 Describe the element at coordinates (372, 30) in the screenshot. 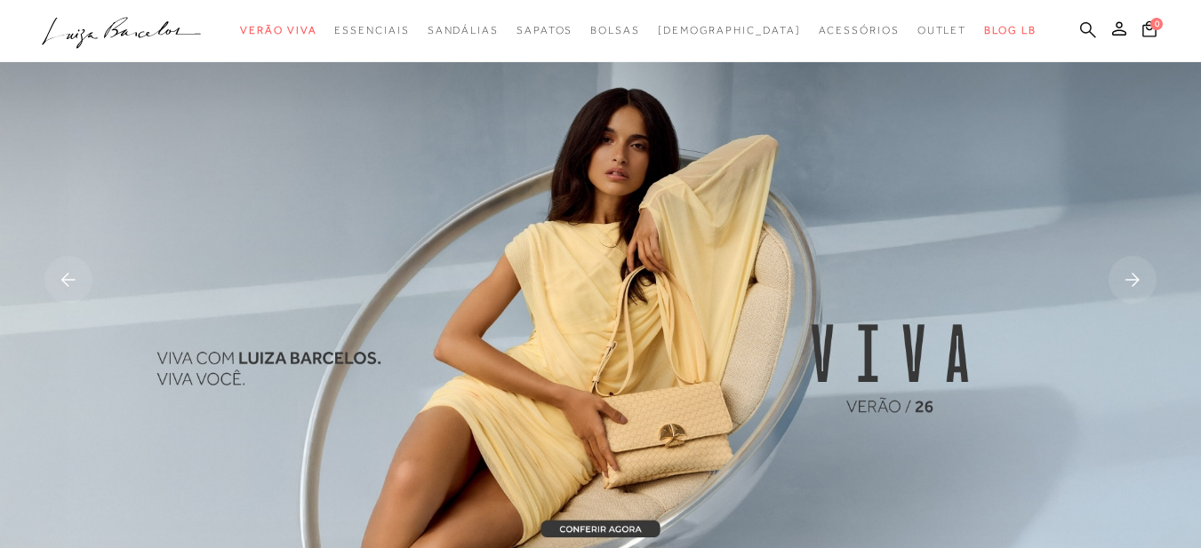

I see `span: Essenciais` at that location.